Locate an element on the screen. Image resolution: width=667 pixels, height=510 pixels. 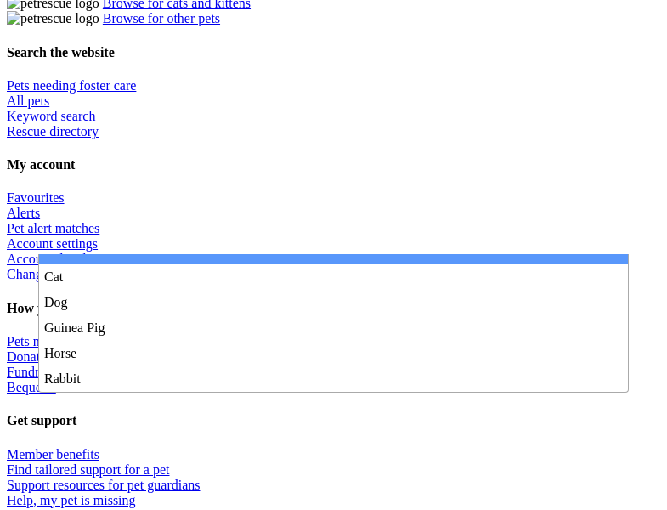
li: Cat is located at coordinates (333, 277).